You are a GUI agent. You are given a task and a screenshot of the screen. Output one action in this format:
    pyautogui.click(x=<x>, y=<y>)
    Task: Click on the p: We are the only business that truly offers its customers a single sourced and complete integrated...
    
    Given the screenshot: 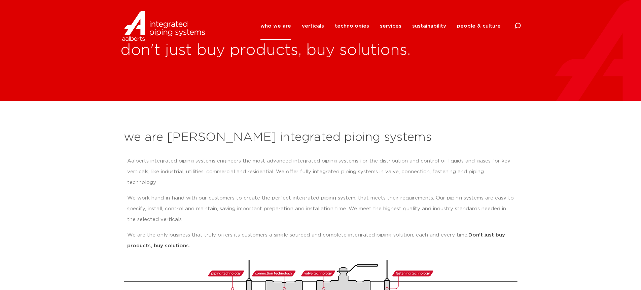 What is the action you would take?
    pyautogui.click(x=321, y=241)
    